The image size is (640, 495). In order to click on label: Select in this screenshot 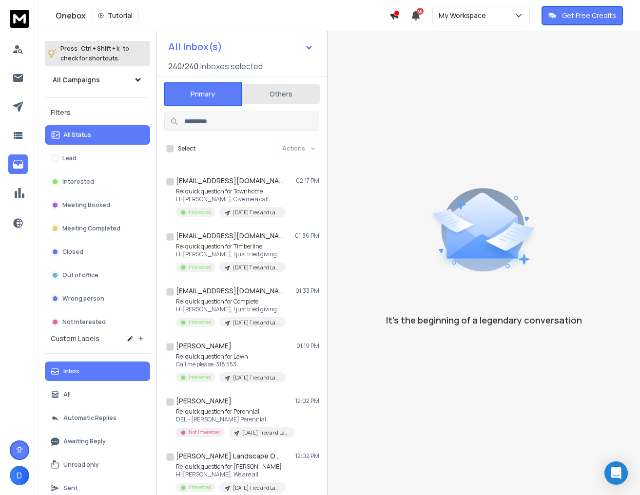, I will do `click(187, 149)`.